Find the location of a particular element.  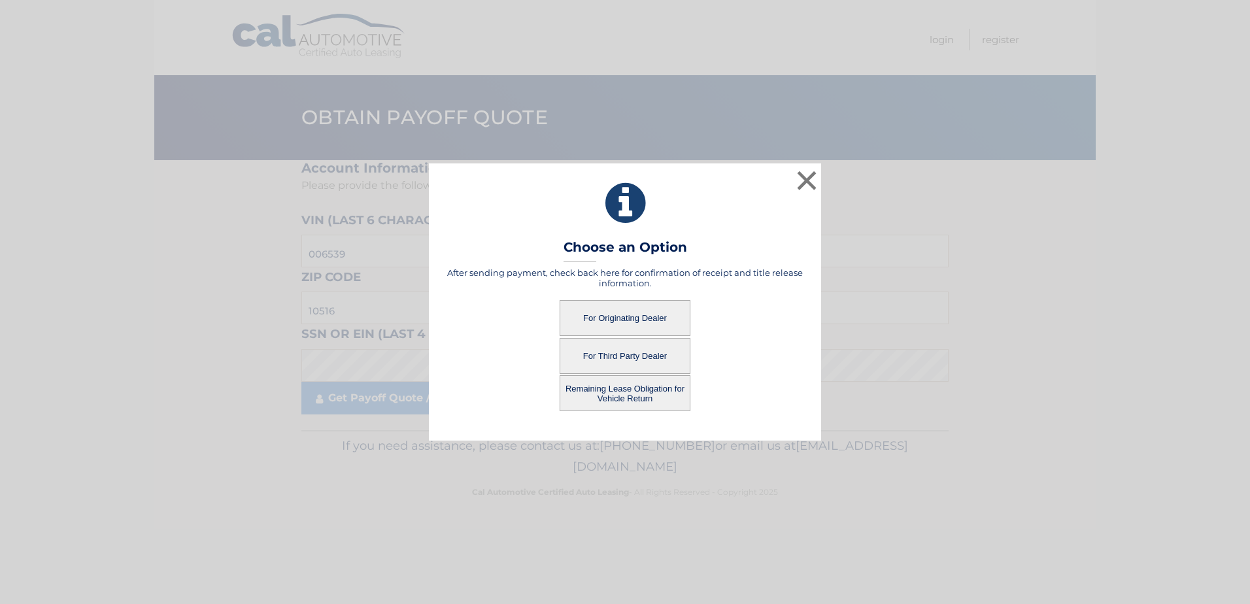

h3: Choose an Option is located at coordinates (625, 250).